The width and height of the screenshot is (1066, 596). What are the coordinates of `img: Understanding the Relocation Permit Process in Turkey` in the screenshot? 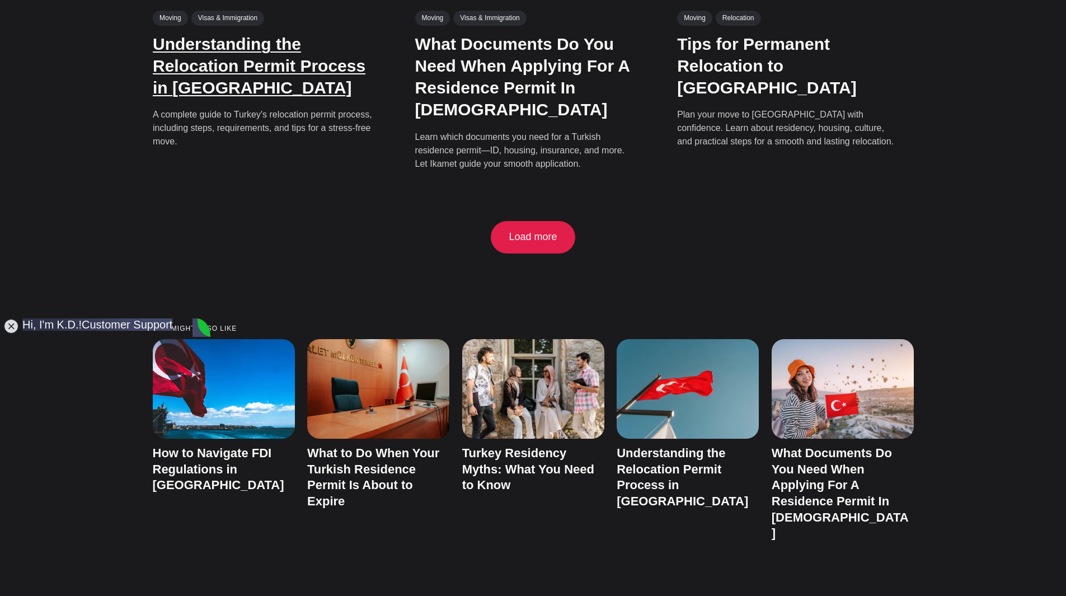 It's located at (688, 389).